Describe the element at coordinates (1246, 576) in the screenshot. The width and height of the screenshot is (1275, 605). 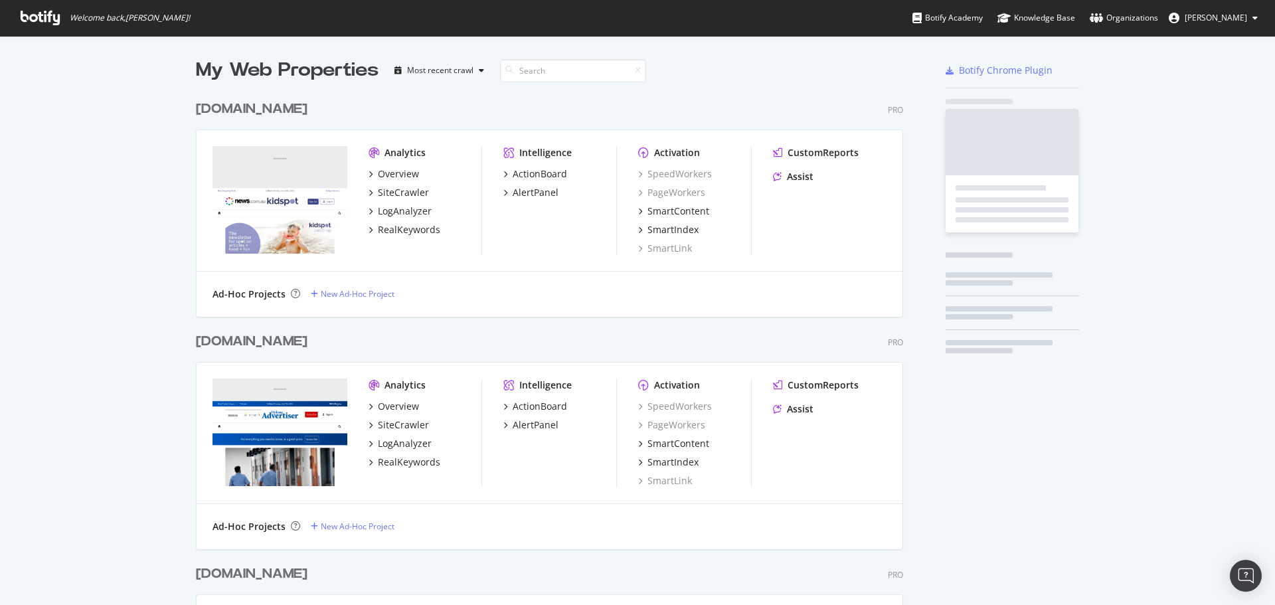
I see `div: Open Intercom Messenger` at that location.